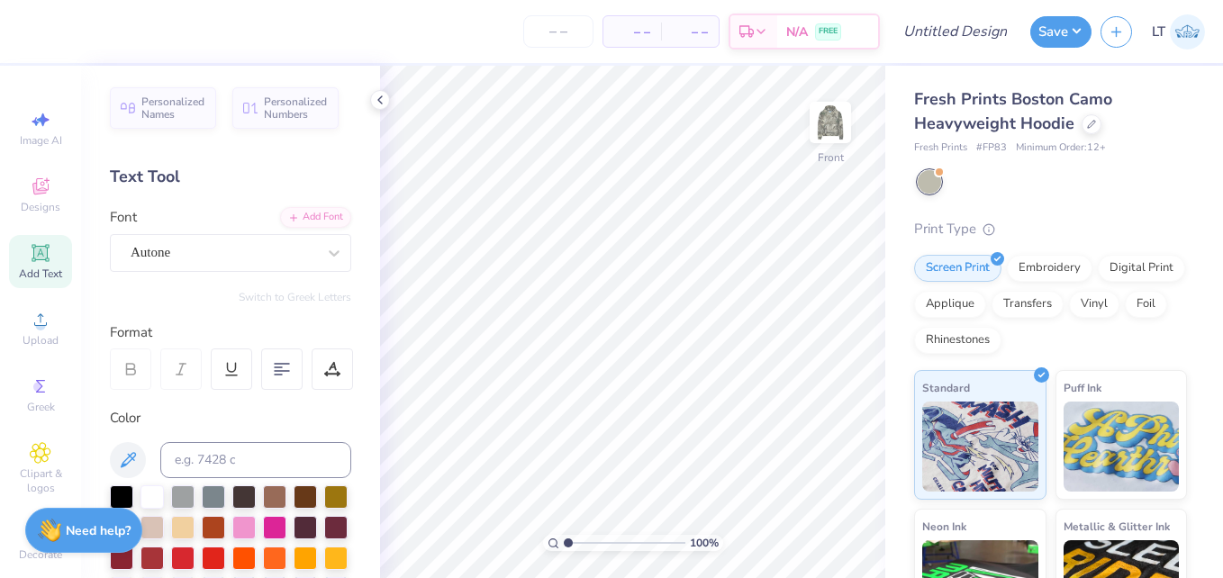 The image size is (1223, 578). What do you see at coordinates (98, 530) in the screenshot?
I see `strong: Need help?` at bounding box center [98, 530].